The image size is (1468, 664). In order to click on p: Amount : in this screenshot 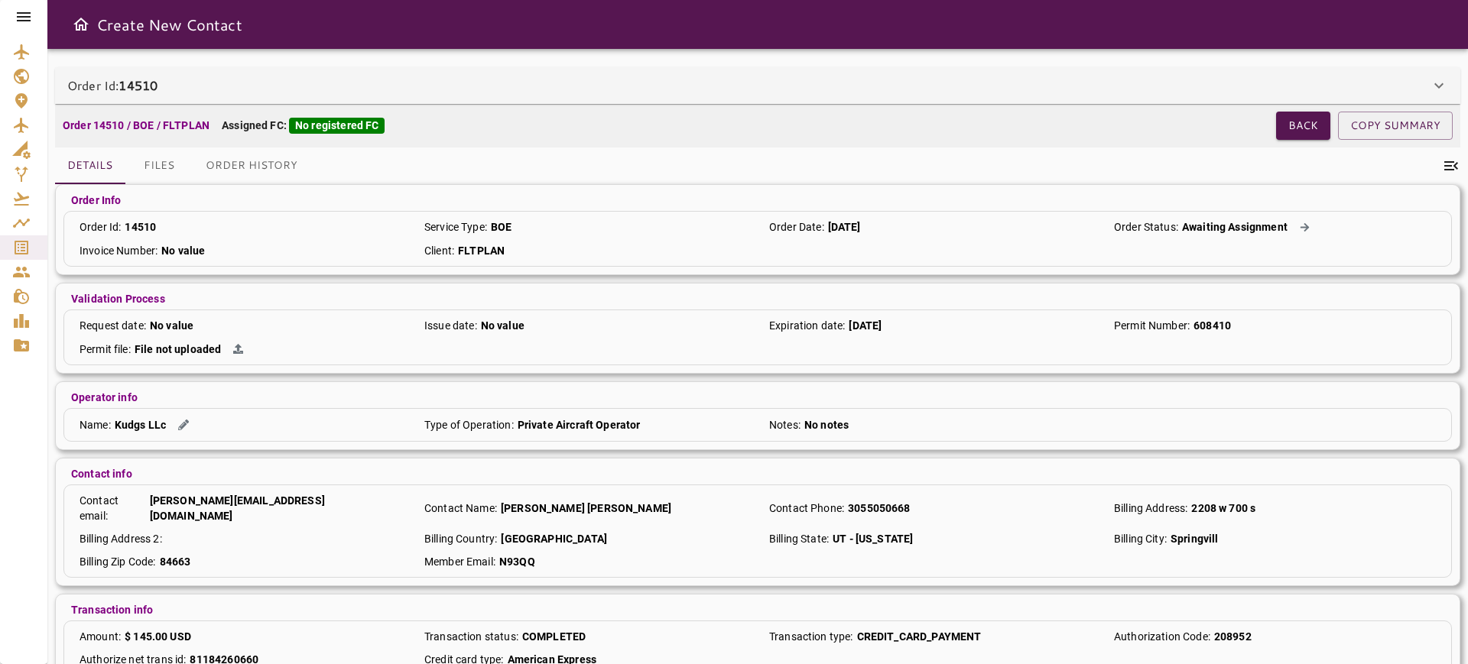, I will do `click(100, 637)`.